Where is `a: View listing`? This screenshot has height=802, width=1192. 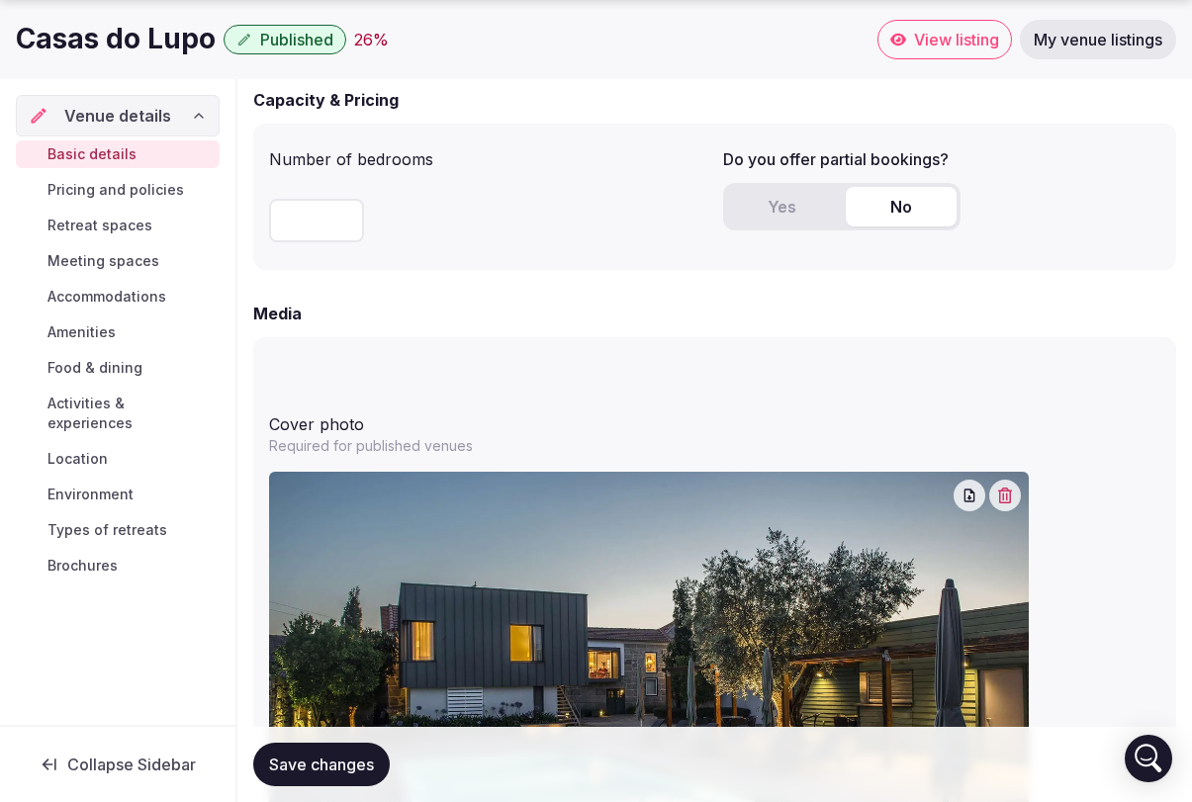
a: View listing is located at coordinates (945, 40).